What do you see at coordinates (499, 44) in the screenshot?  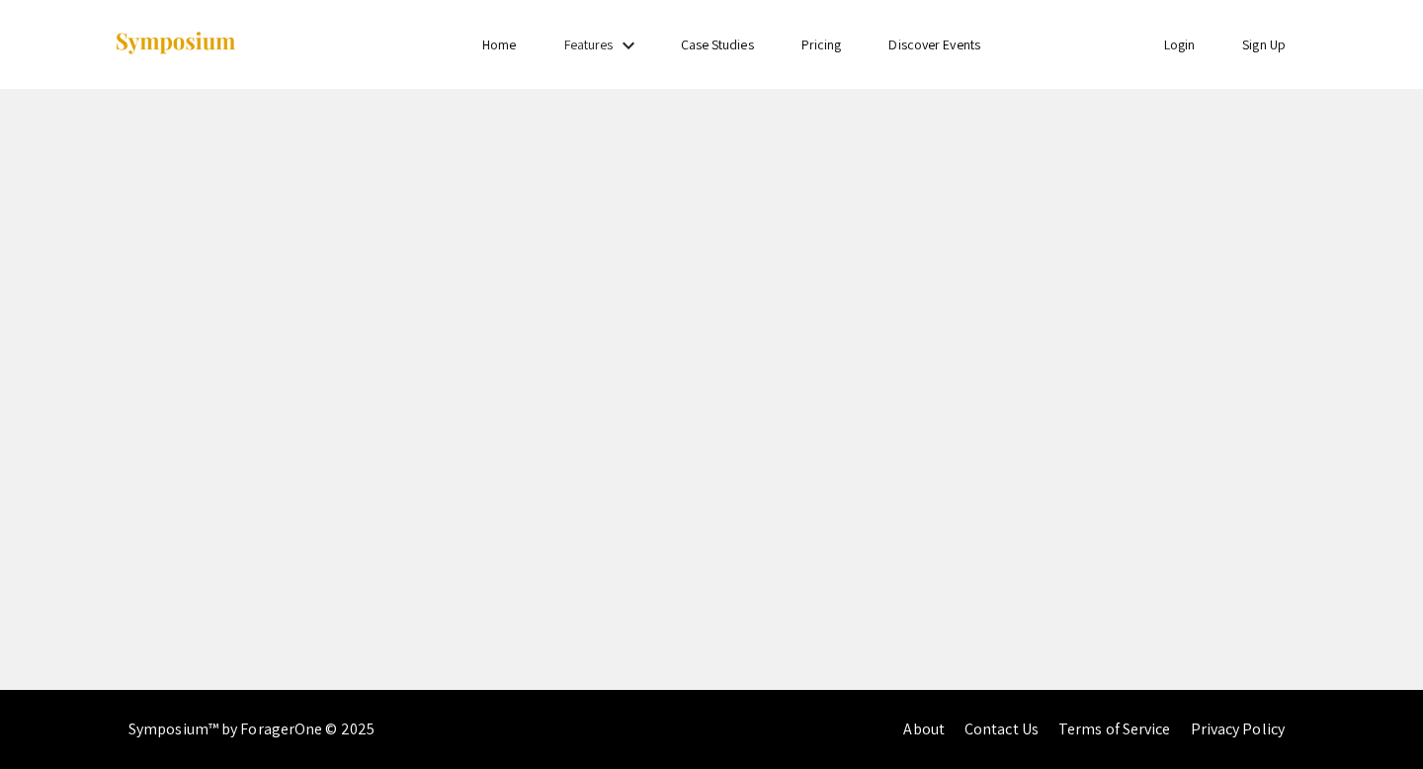 I see `a: Home` at bounding box center [499, 44].